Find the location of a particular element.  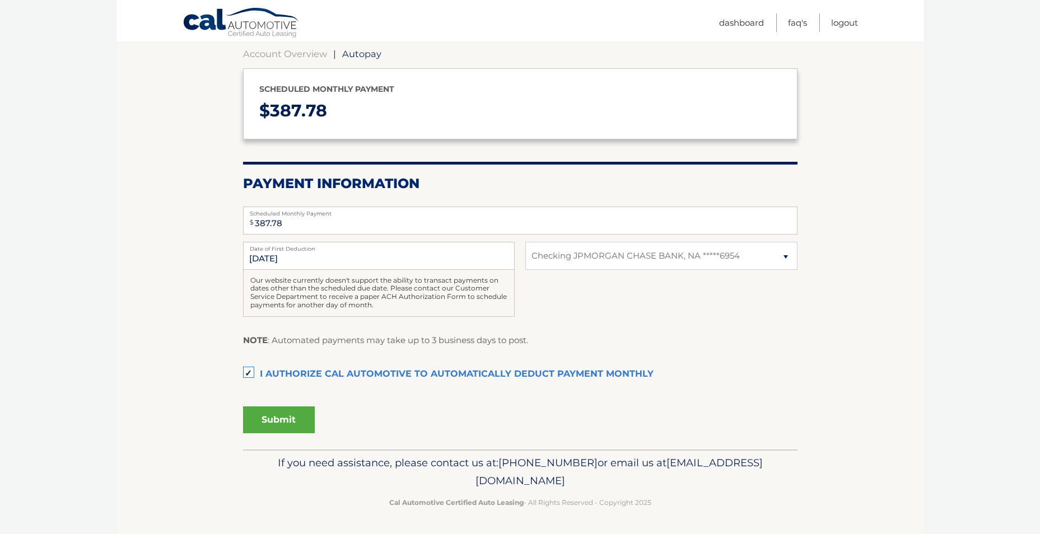

p: - All Rights Reserved - Copyright 2025 is located at coordinates (520, 502).